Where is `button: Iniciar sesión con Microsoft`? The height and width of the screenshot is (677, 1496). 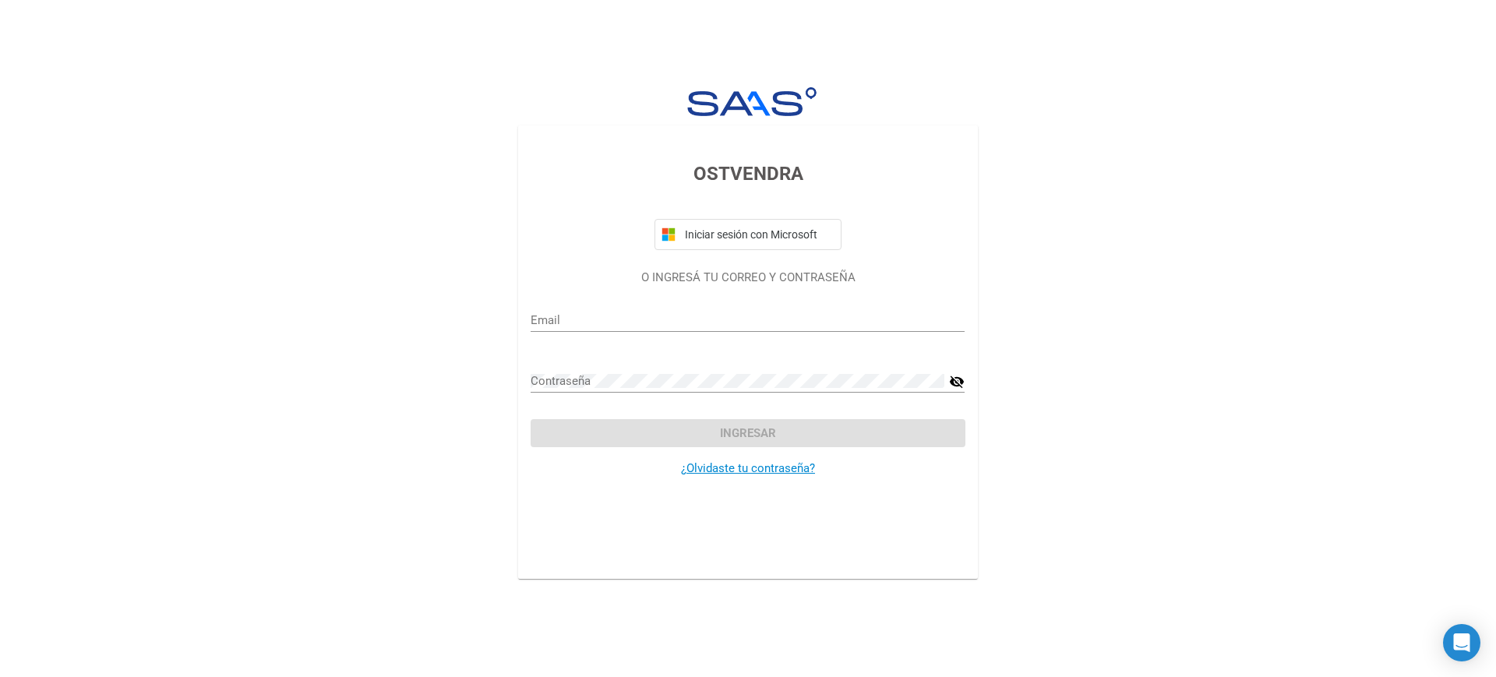
button: Iniciar sesión con Microsoft is located at coordinates (748, 234).